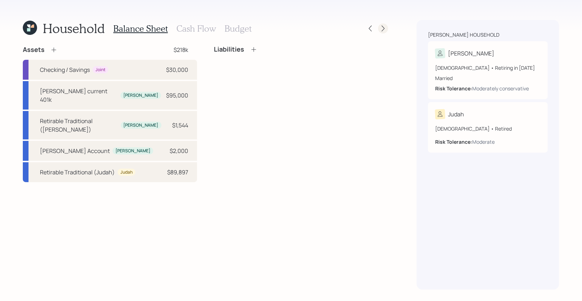 The width and height of the screenshot is (582, 301). I want to click on div: Married, so click(488, 78).